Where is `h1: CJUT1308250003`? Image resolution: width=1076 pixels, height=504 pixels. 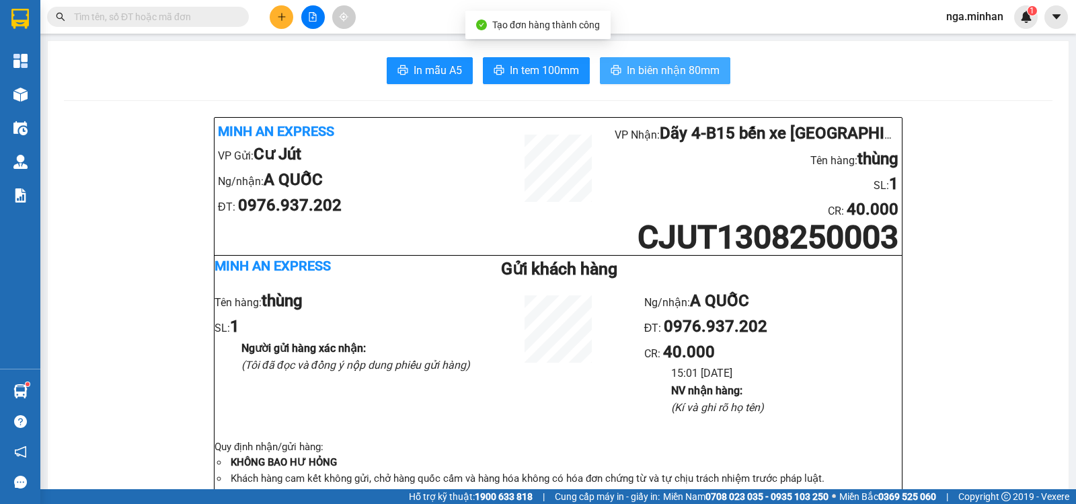 h1: CJUT1308250003 is located at coordinates (756, 237).